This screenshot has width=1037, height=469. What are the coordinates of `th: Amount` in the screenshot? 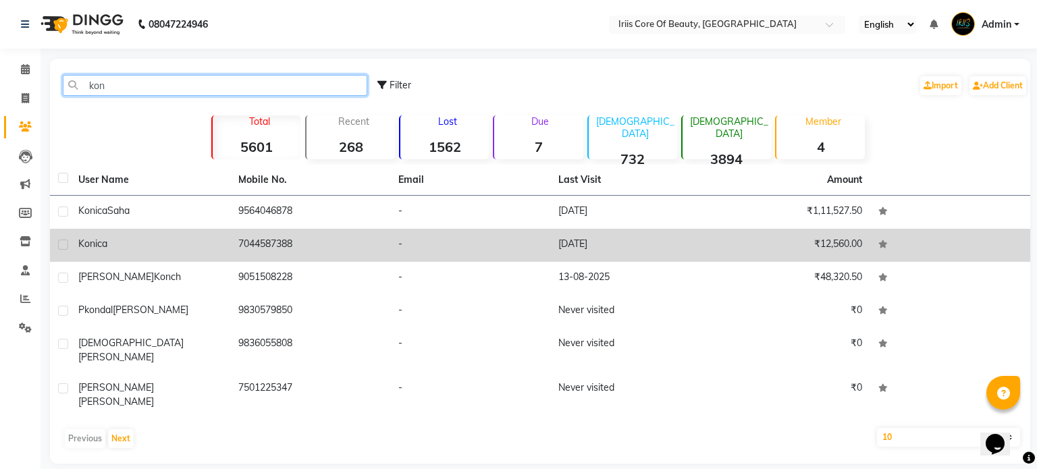 It's located at (845, 180).